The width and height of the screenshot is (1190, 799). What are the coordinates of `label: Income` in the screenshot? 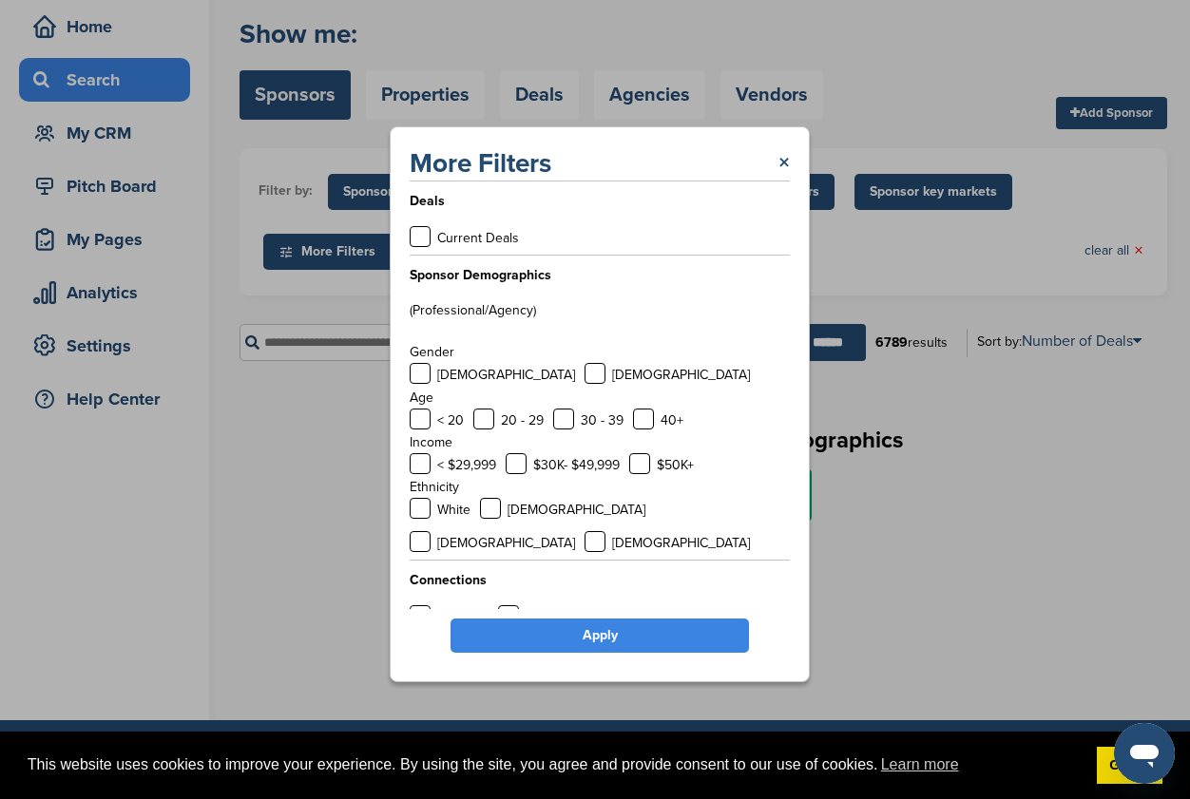 It's located at (430, 442).